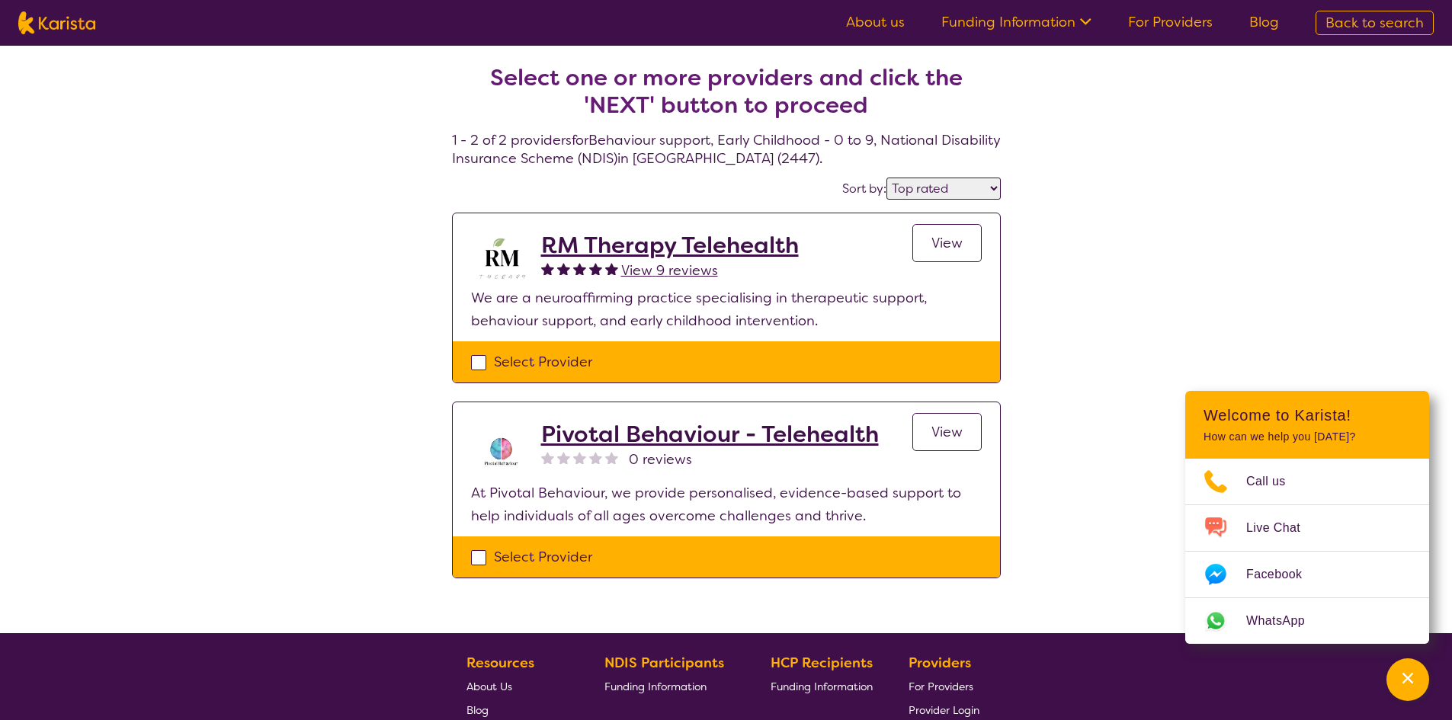 The image size is (1452, 720). What do you see at coordinates (1275, 482) in the screenshot?
I see `span: Call us` at bounding box center [1275, 482].